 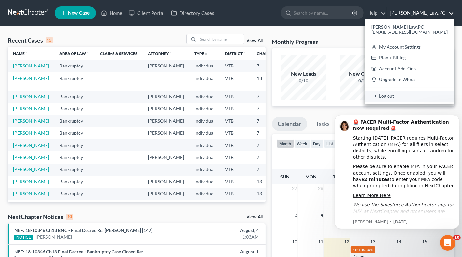 What do you see at coordinates (41, 217) in the screenshot?
I see `div: NextChapter Notices` at bounding box center [41, 217].